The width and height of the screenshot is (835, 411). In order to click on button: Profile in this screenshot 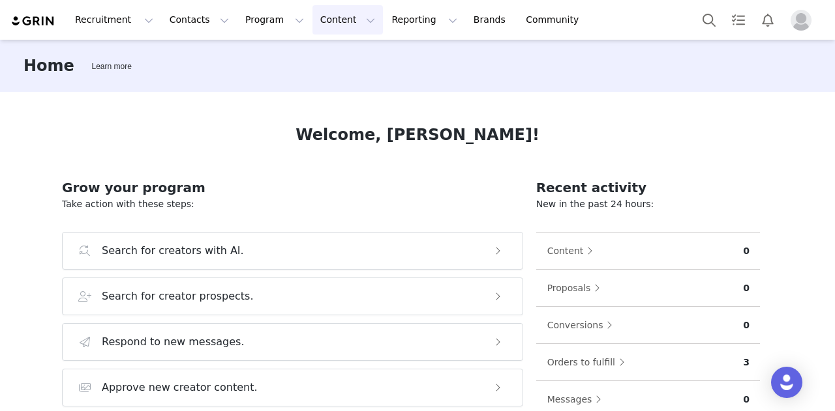, I will do `click(803, 20)`.